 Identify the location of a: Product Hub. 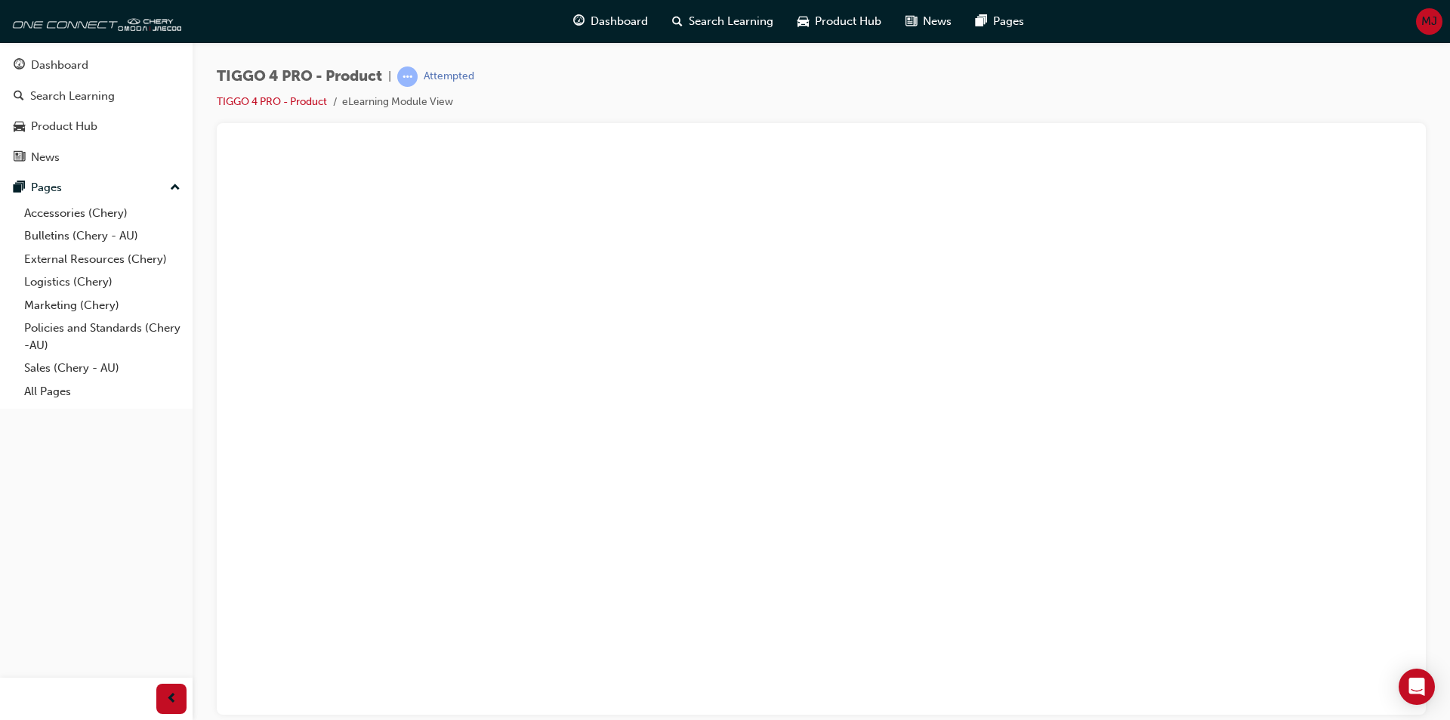
(96, 126).